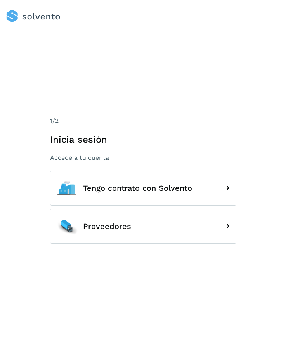  I want to click on span: 1, so click(51, 120).